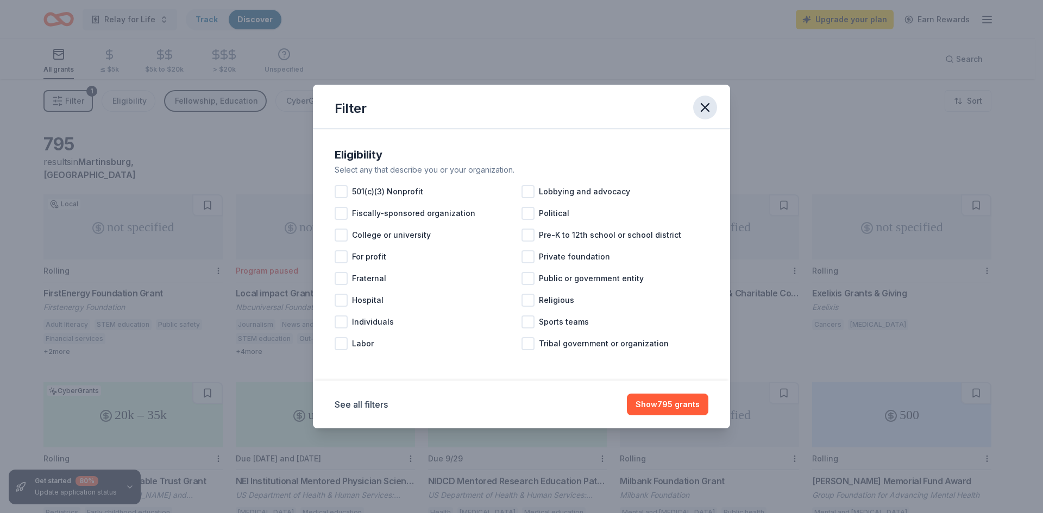 Image resolution: width=1043 pixels, height=513 pixels. I want to click on button: See all filters, so click(361, 405).